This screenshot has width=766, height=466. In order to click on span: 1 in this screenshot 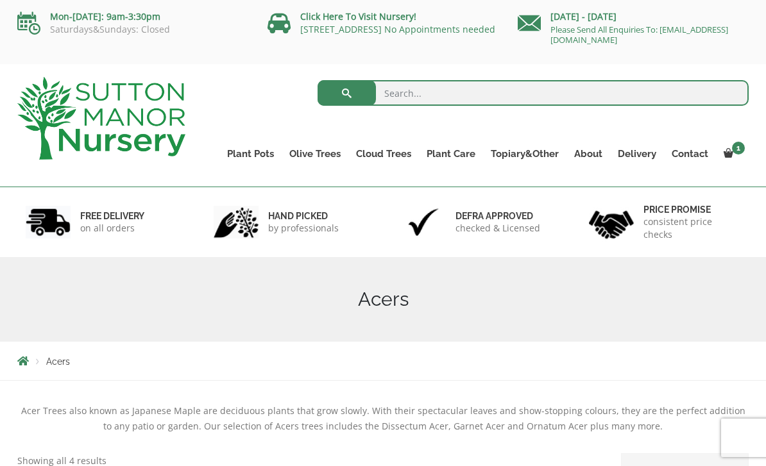, I will do `click(738, 148)`.